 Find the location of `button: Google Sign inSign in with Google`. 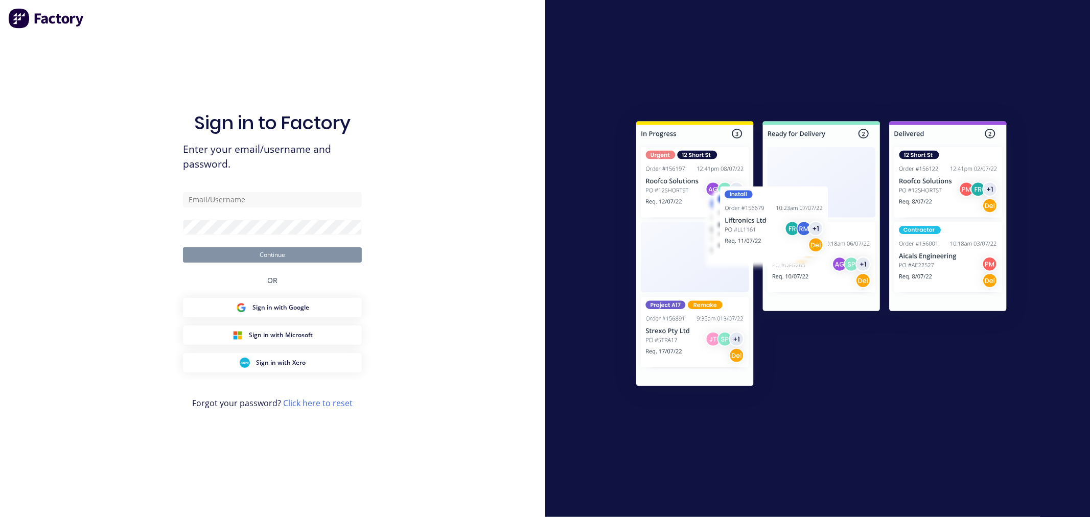

button: Google Sign inSign in with Google is located at coordinates (272, 308).